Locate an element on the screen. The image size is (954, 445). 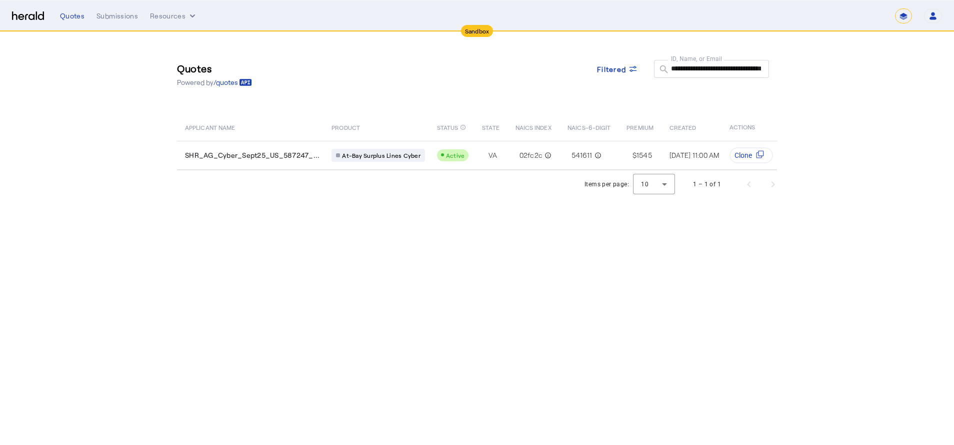
table: Table view of all quotes submitted by your platform is located at coordinates (551, 141).